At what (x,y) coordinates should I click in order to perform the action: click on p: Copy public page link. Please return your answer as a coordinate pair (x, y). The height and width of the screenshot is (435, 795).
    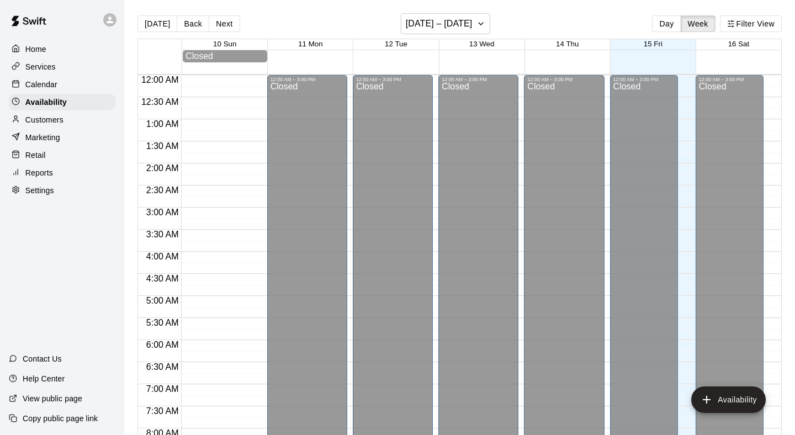
    Looking at the image, I should click on (60, 419).